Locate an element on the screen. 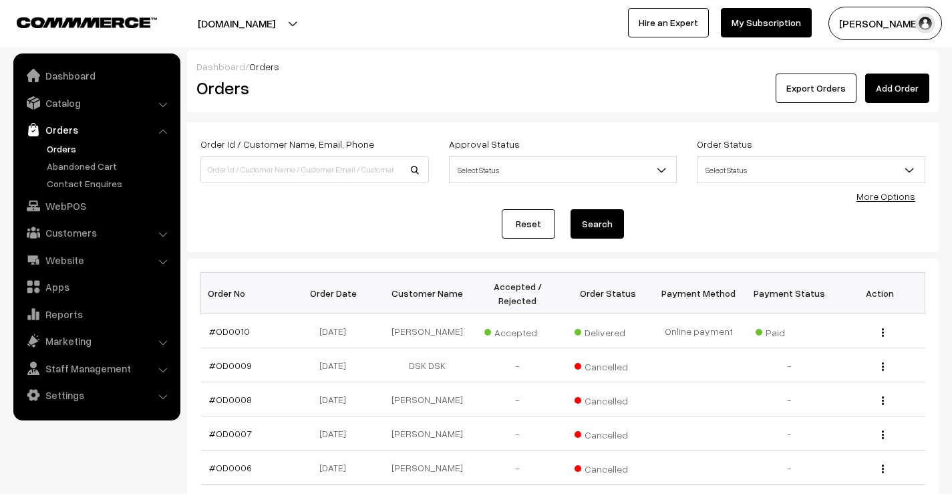 This screenshot has height=494, width=952. img: COMMMERCE is located at coordinates (87, 22).